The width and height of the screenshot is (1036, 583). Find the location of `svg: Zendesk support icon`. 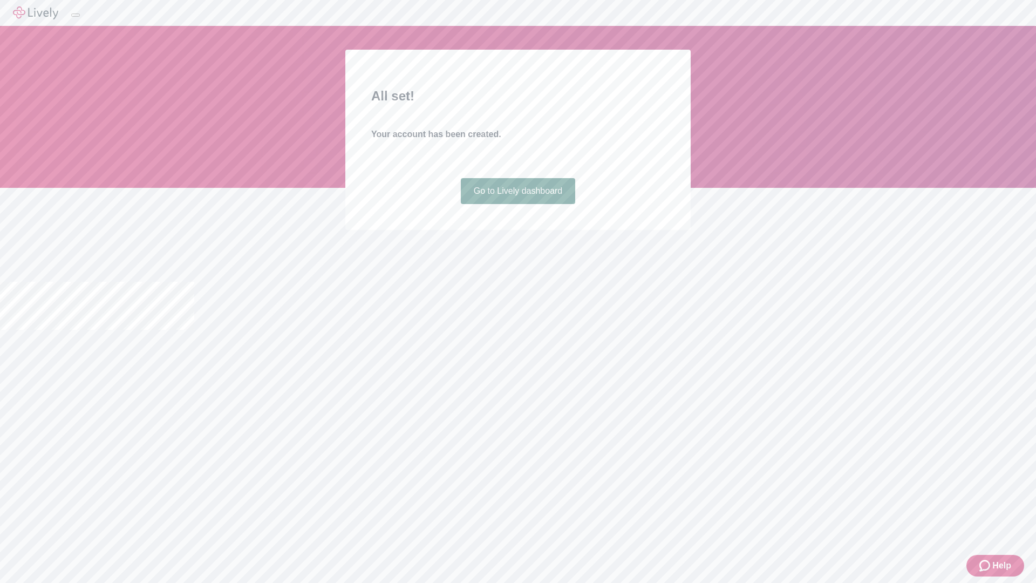

svg: Zendesk support icon is located at coordinates (986, 566).